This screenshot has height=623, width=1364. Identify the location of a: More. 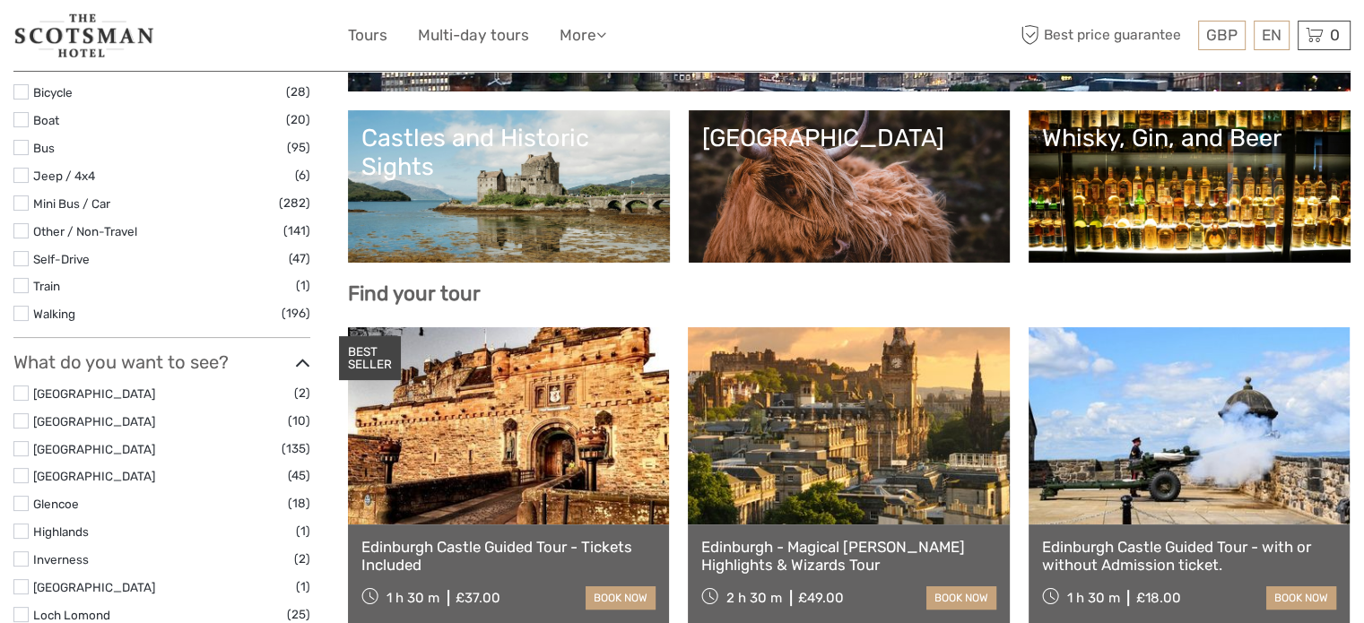
(583, 35).